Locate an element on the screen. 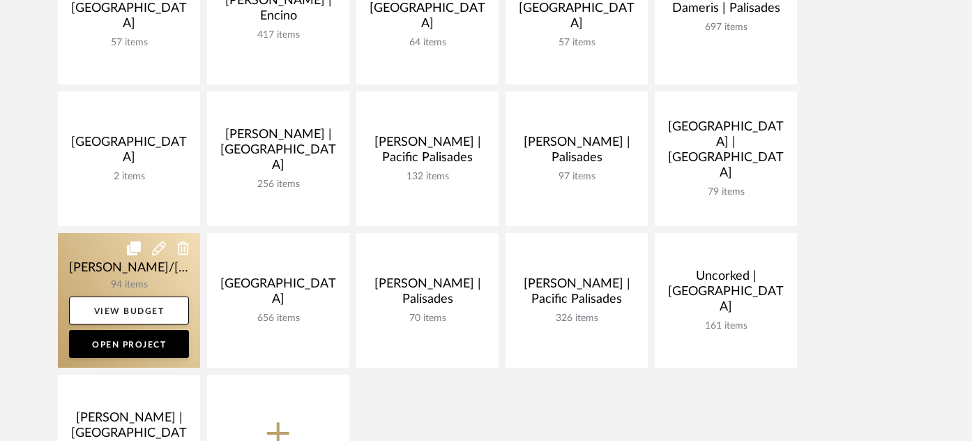 This screenshot has width=972, height=441. div: 656 items is located at coordinates (278, 318).